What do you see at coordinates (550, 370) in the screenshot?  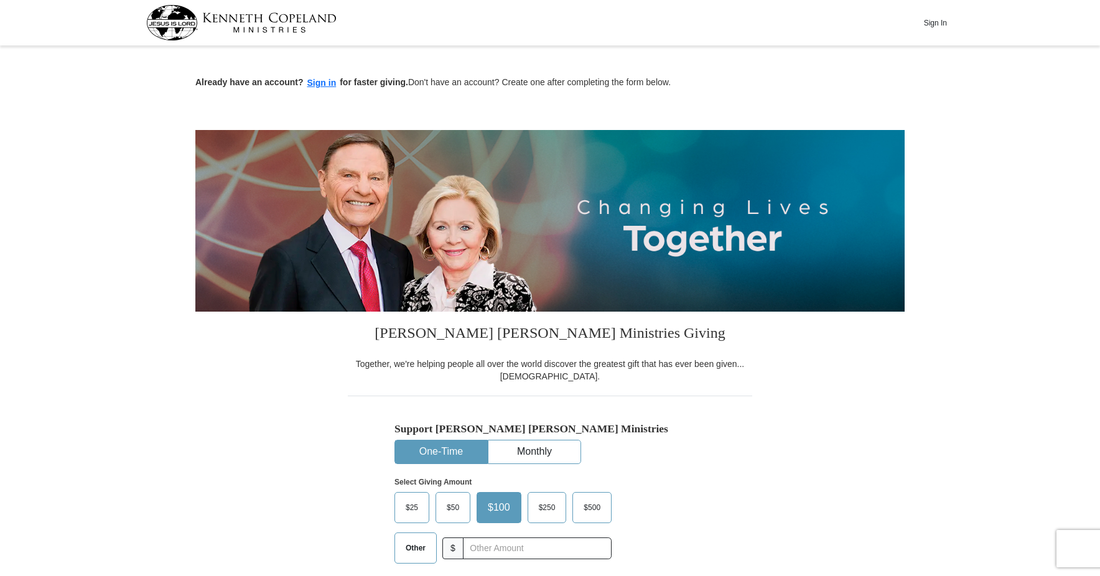 I see `div: Together, we're helping people all over the world discover the greatest gift that has ever been g...` at bounding box center [550, 370].